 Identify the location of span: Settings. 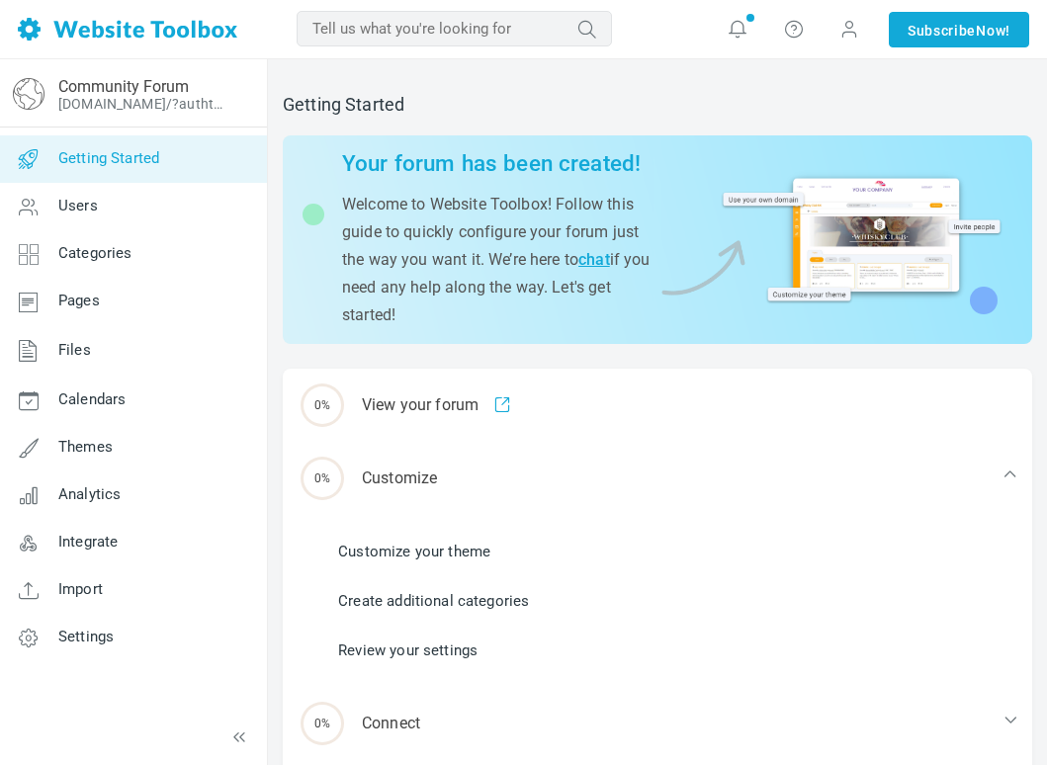
(86, 637).